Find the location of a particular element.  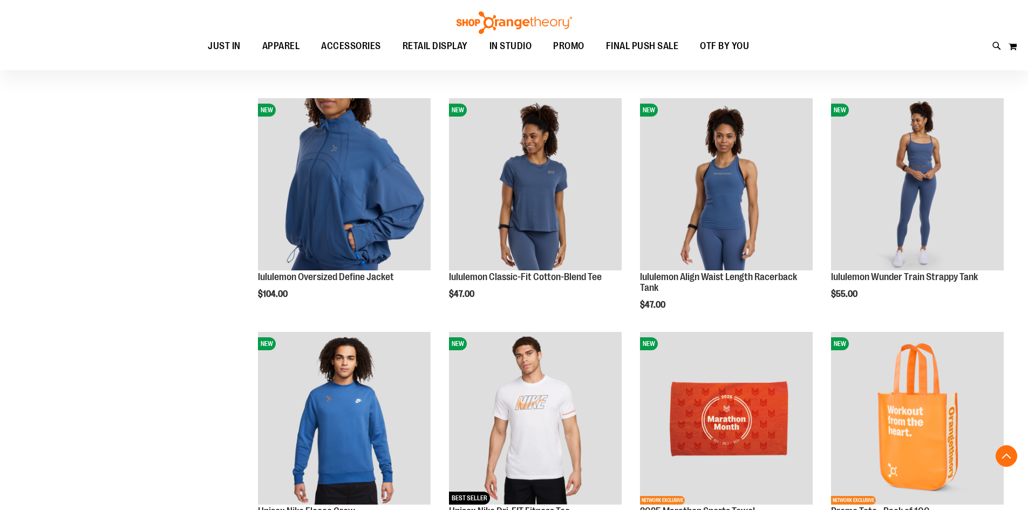

span: JUST IN is located at coordinates (224, 46).